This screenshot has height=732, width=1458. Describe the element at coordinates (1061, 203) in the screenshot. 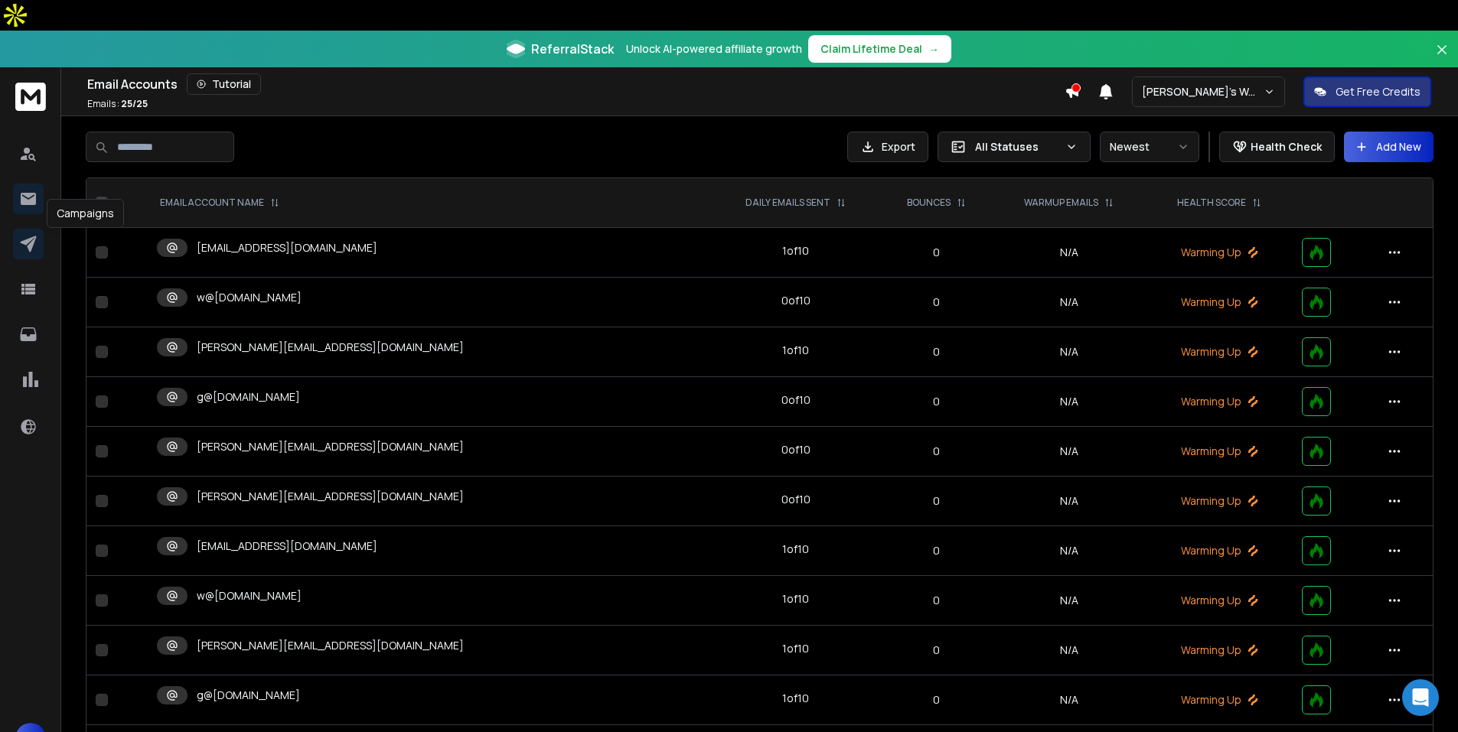

I see `p: WARMUP EMAILS` at that location.